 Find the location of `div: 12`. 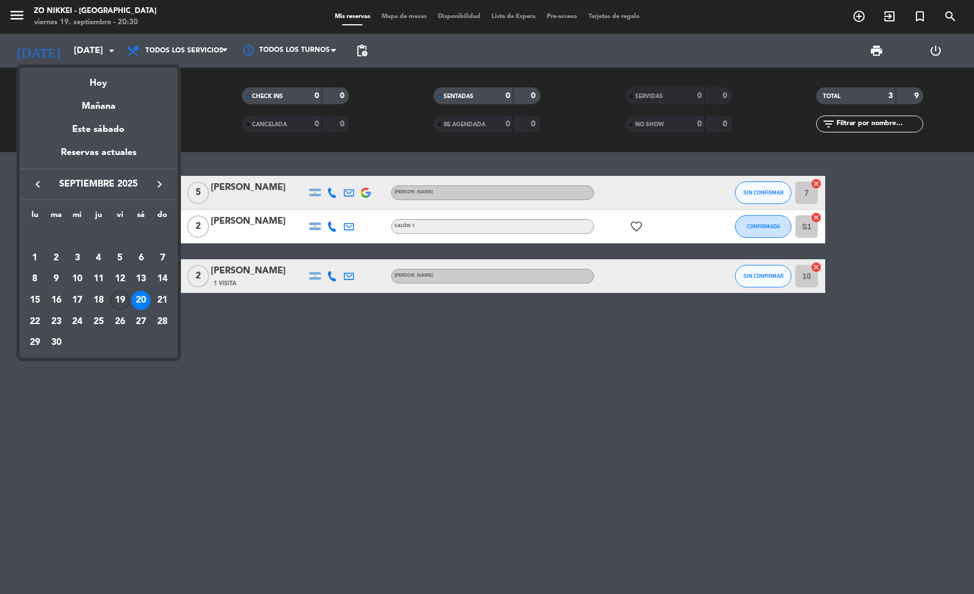

div: 12 is located at coordinates (120, 279).